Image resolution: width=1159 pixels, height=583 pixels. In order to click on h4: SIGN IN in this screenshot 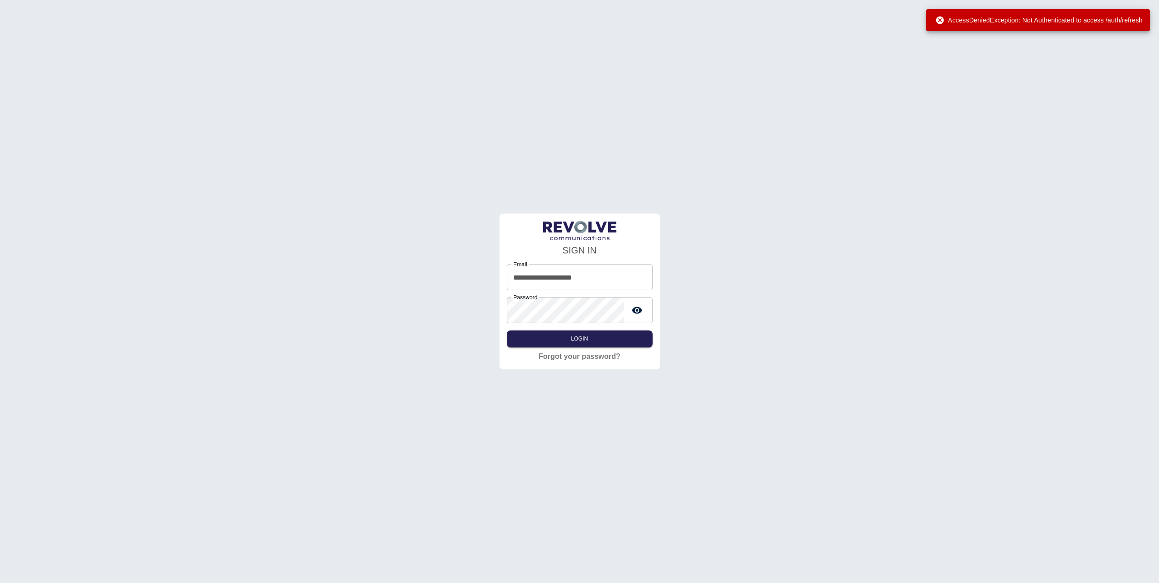, I will do `click(580, 250)`.